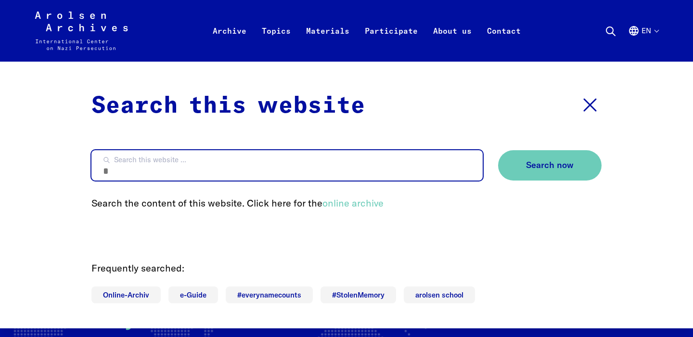  What do you see at coordinates (643, 42) in the screenshot?
I see `button: English, language selection` at bounding box center [643, 42].